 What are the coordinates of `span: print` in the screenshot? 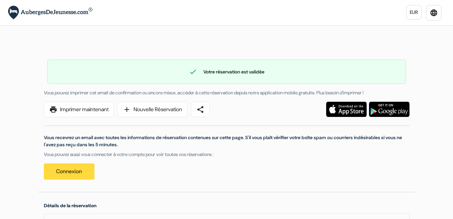 It's located at (53, 110).